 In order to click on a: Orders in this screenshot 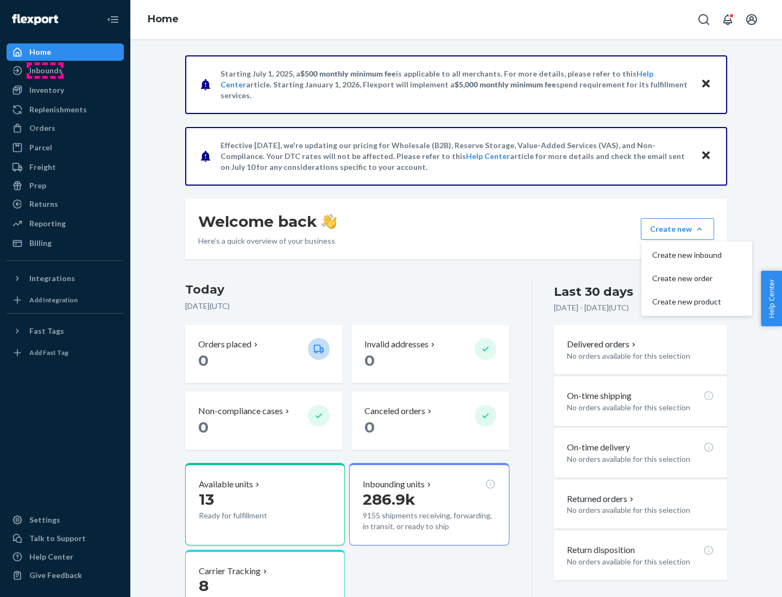, I will do `click(65, 128)`.